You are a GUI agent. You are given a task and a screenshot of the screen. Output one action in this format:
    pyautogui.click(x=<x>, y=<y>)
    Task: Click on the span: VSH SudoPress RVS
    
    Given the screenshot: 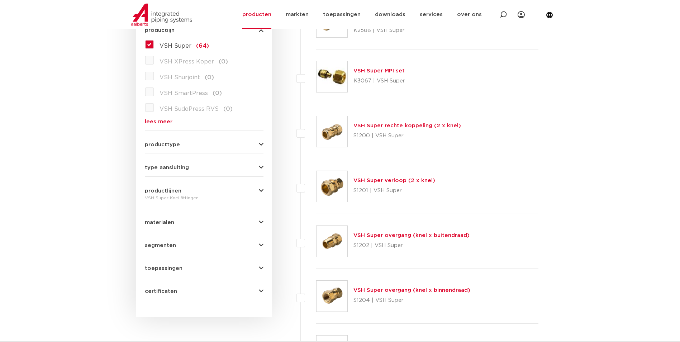 What is the action you would take?
    pyautogui.click(x=189, y=109)
    